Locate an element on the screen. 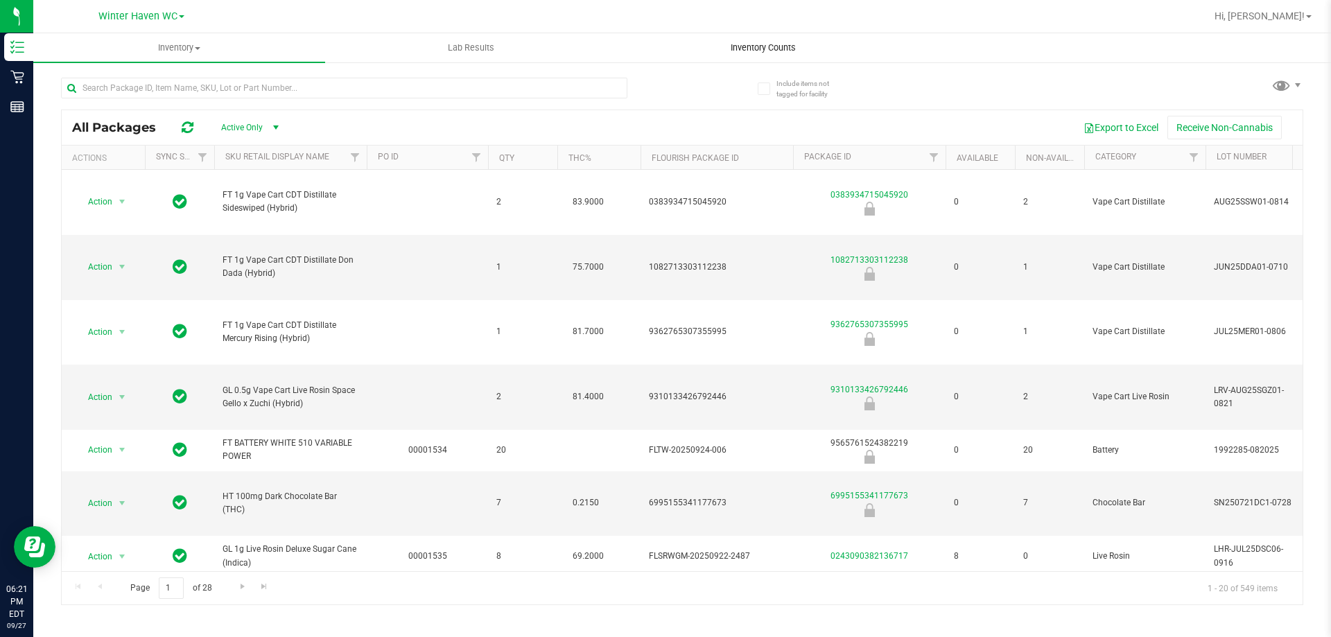 Image resolution: width=1331 pixels, height=637 pixels. span: FT 1g Vape Cart CDT Distillate Sideswiped (Hybrid) is located at coordinates (290, 202).